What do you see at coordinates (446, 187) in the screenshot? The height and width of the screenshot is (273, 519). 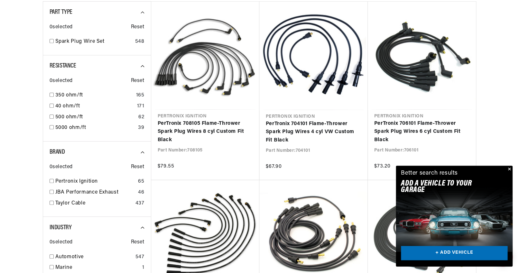 I see `h2: Add A VEHICLE to your garage` at bounding box center [446, 187].